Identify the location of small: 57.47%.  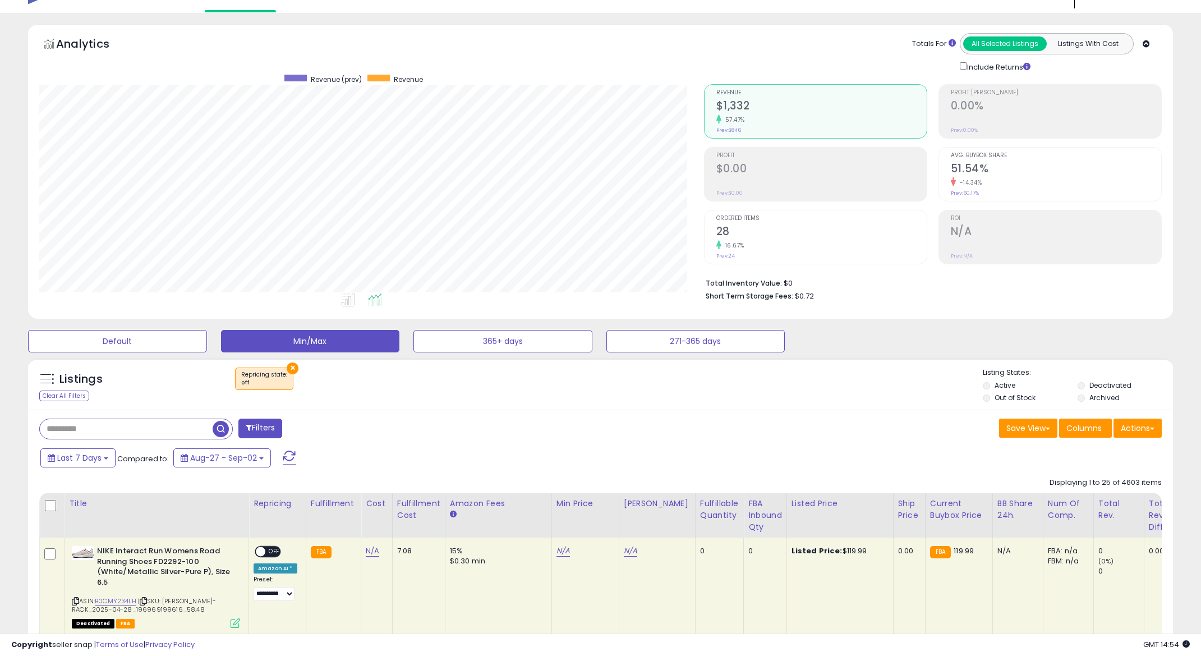
(733, 119).